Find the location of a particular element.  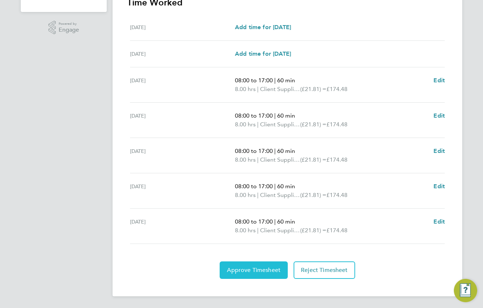

button: Engage Resource Center is located at coordinates (466, 291).